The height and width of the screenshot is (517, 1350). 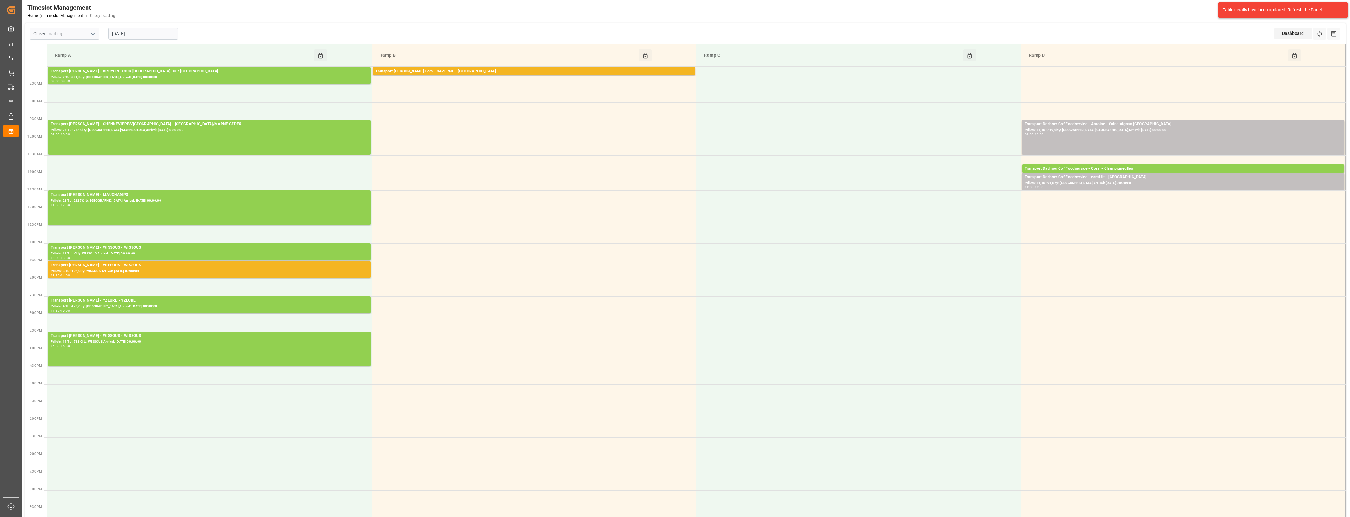 What do you see at coordinates (36, 471) in the screenshot?
I see `span: 7:30 PM` at bounding box center [36, 471].